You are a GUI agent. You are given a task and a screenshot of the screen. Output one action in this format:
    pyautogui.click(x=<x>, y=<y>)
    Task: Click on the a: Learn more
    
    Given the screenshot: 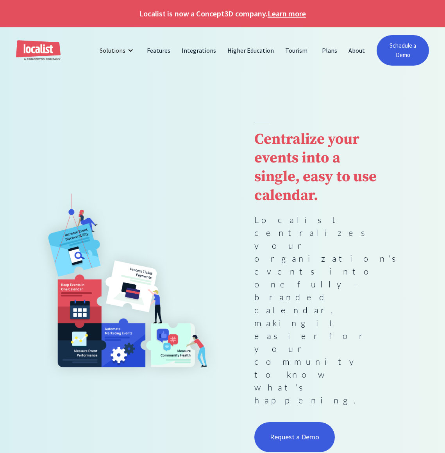 What is the action you would take?
    pyautogui.click(x=287, y=14)
    